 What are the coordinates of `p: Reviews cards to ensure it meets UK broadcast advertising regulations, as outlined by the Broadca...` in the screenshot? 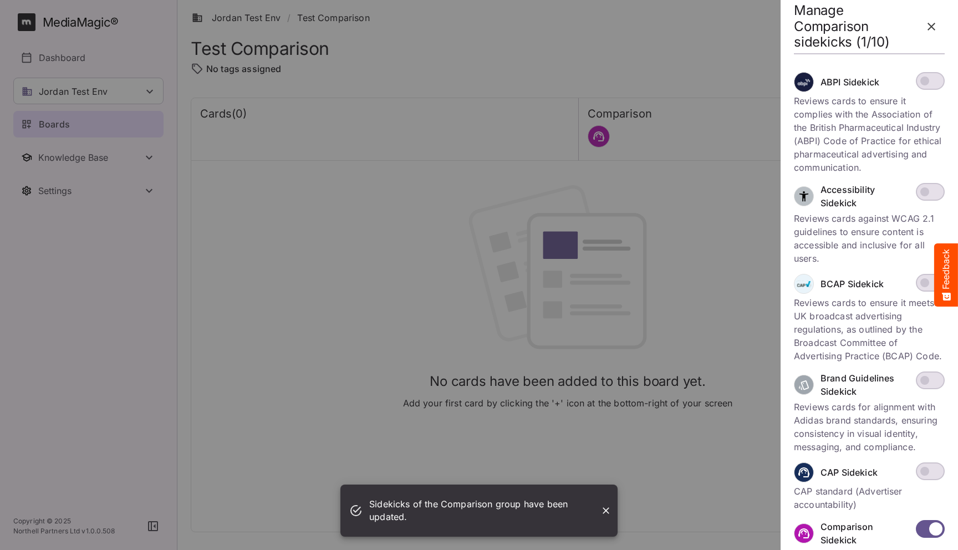 It's located at (870, 329).